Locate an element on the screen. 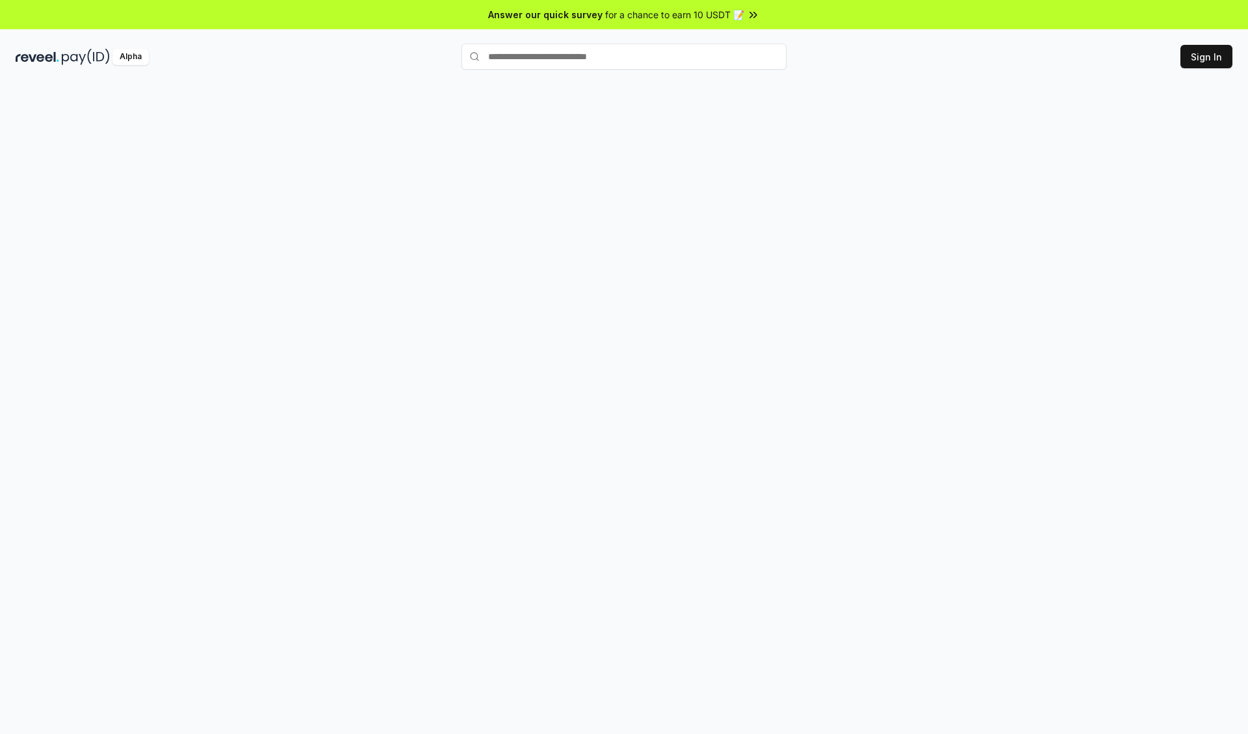  div: Alpha is located at coordinates (131, 57).